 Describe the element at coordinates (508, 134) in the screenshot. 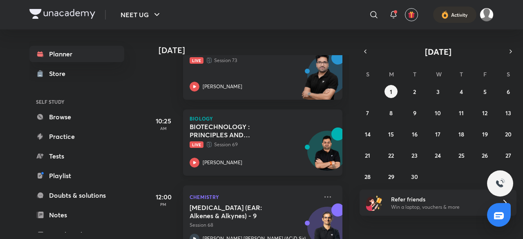

I see `button: September 20, 2025` at that location.